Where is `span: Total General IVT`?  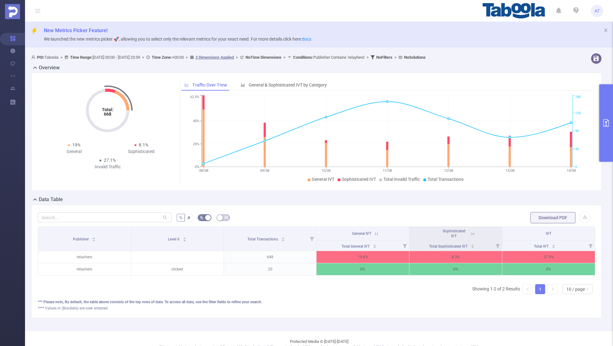 span: Total General IVT is located at coordinates (356, 247).